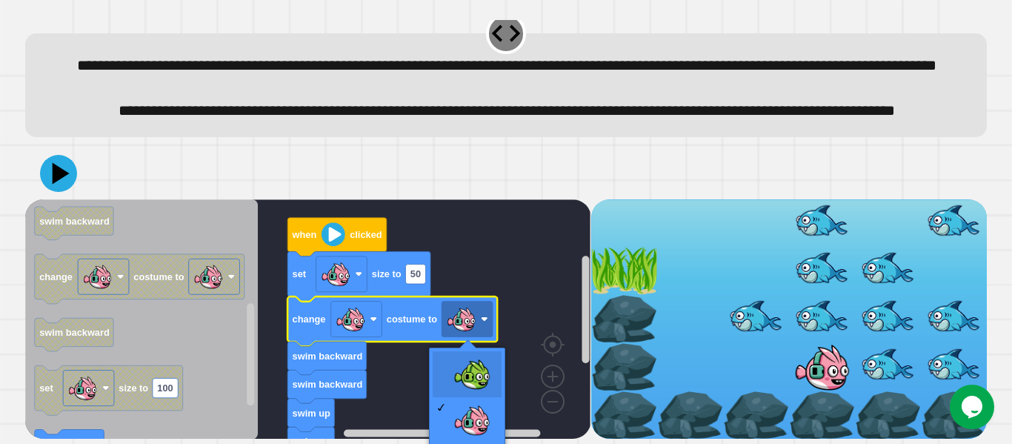 The width and height of the screenshot is (1012, 444). I want to click on div: Blockly Workspace, so click(307, 319).